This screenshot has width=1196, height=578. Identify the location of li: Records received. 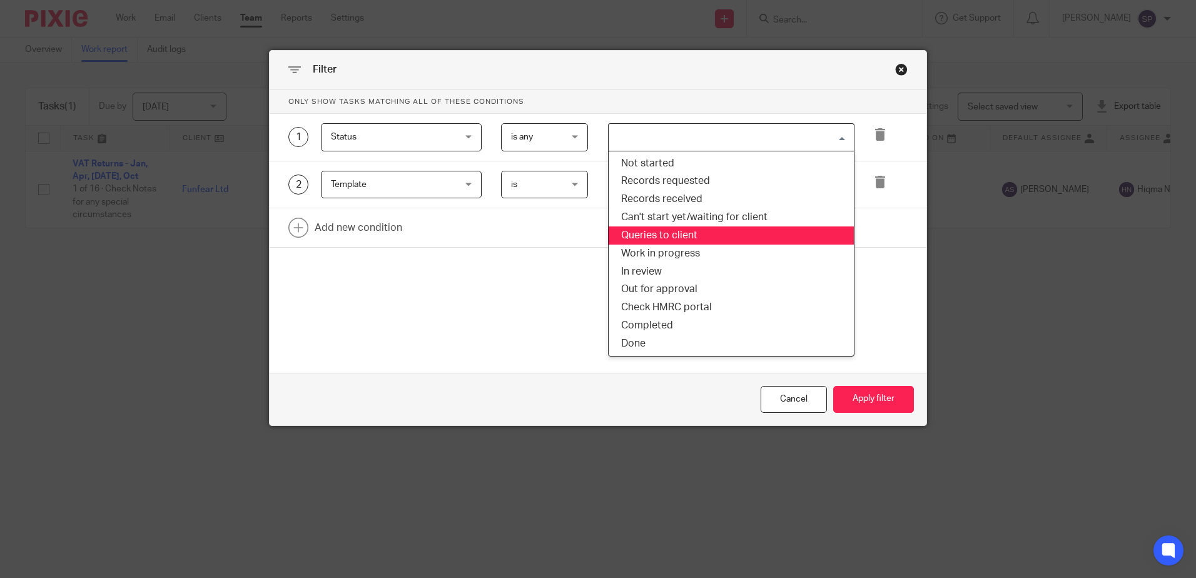
(731, 199).